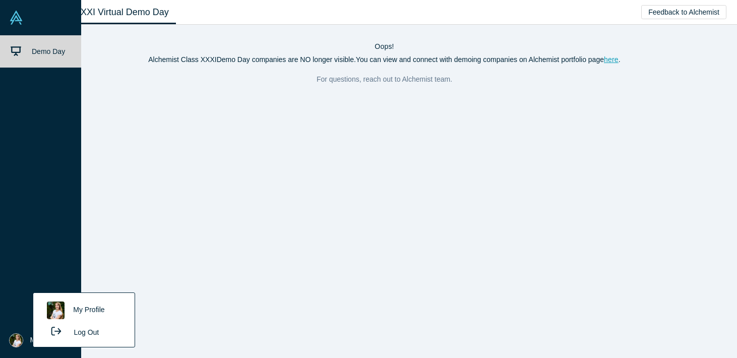 The width and height of the screenshot is (737, 358). Describe the element at coordinates (84, 310) in the screenshot. I see `a: My Profile` at that location.